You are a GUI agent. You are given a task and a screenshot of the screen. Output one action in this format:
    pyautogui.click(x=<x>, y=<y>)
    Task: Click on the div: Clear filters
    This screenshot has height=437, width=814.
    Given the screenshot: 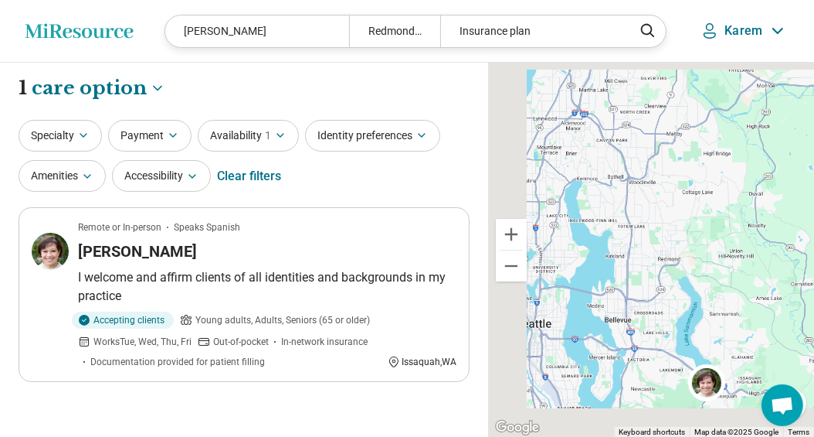 What is the action you would take?
    pyautogui.click(x=249, y=176)
    